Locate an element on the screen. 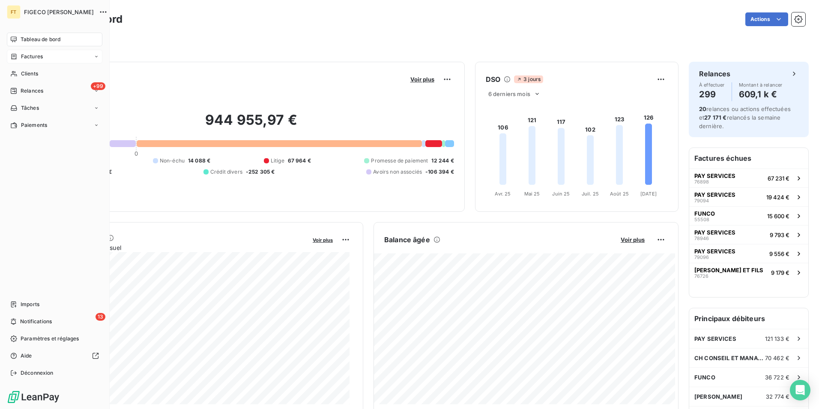 The height and width of the screenshot is (409, 819). span: -106 394 € is located at coordinates (440, 172).